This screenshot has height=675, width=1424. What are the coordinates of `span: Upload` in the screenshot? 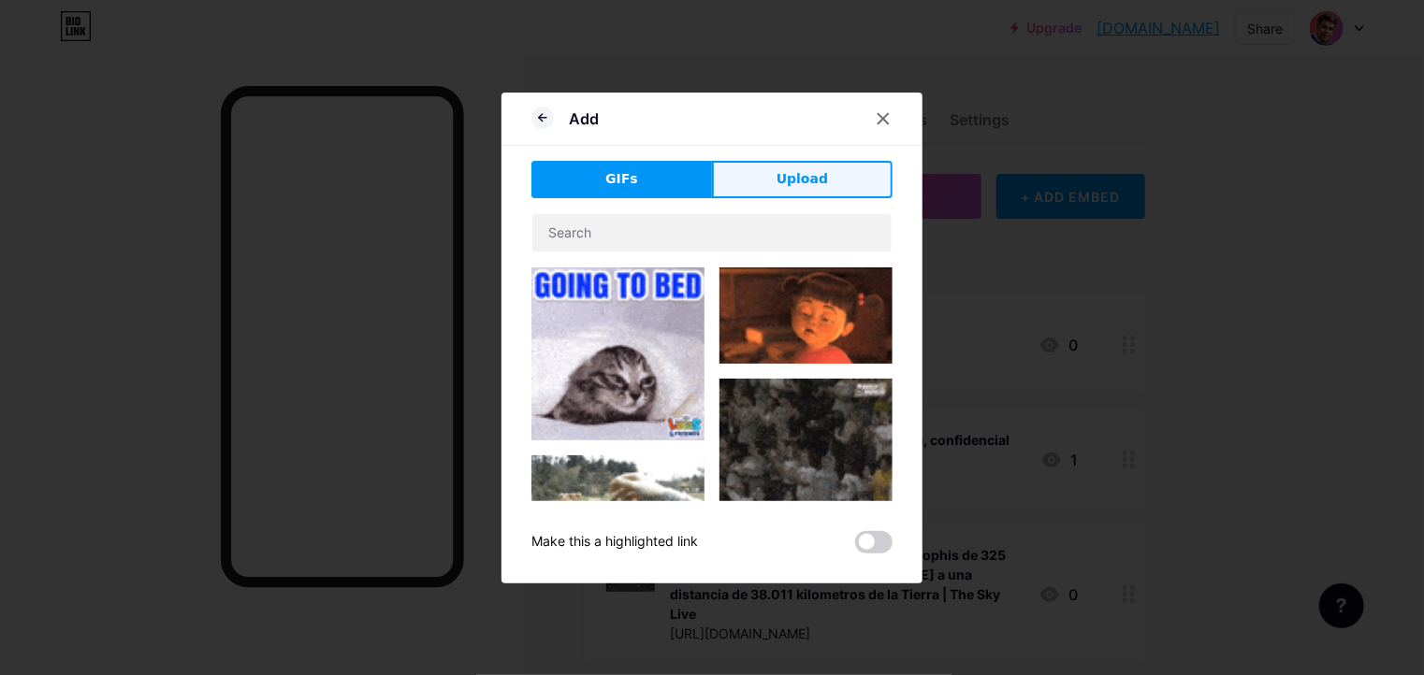 It's located at (802, 179).